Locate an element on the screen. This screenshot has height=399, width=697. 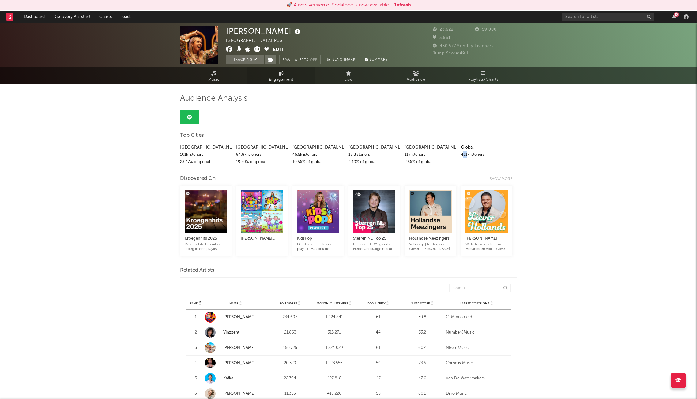
div: 50.8 is located at coordinates (422, 317).